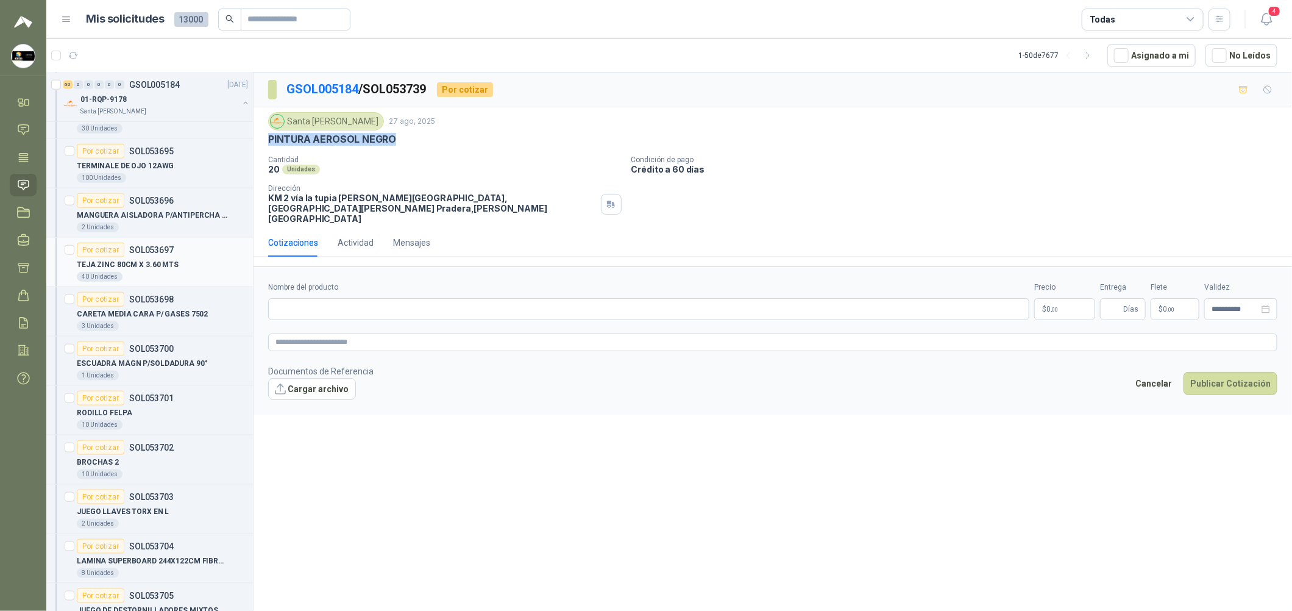 Image resolution: width=1292 pixels, height=611 pixels. What do you see at coordinates (149, 262) in the screenshot?
I see `a: Por cotizarSOL053697TEJA ZINC 80CM X 3.60 MTS40 Unidades` at bounding box center [149, 262].